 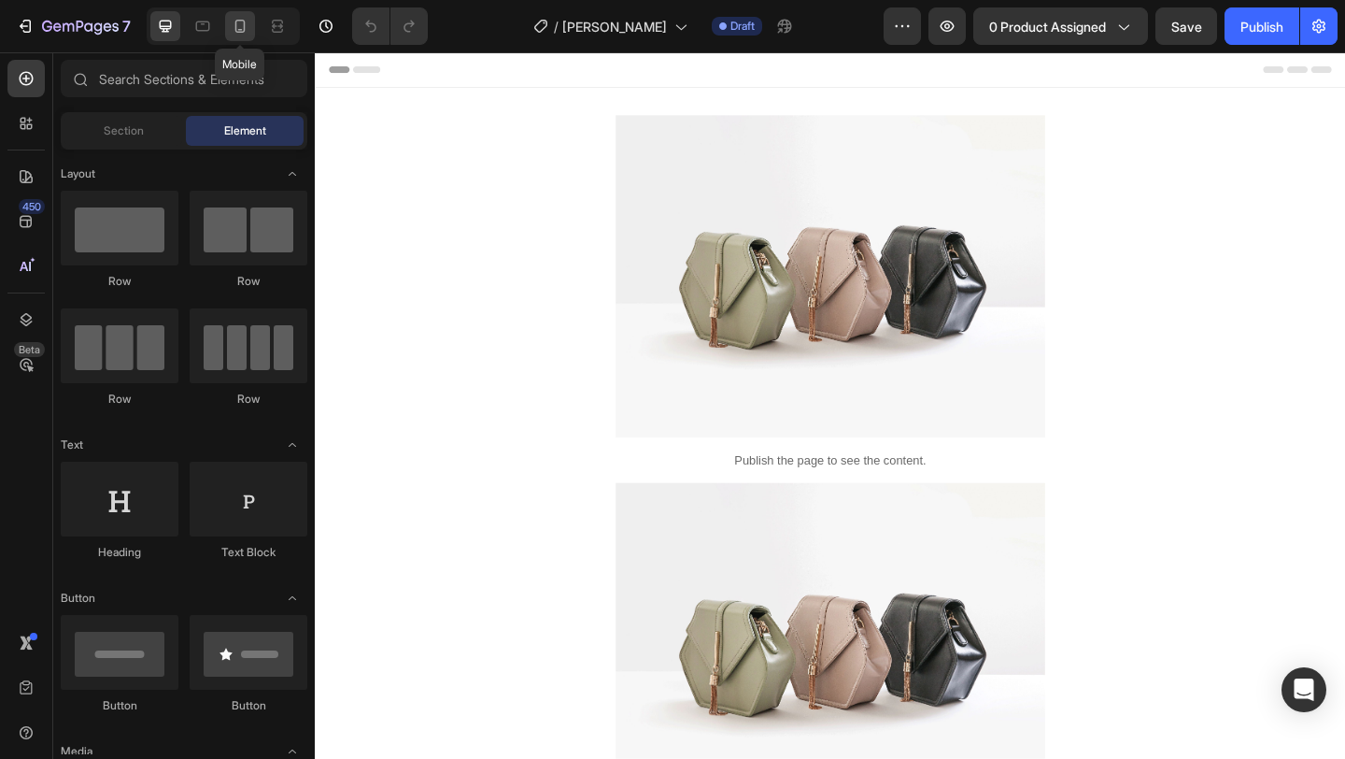 What do you see at coordinates (249, 552) in the screenshot?
I see `div: Text Block` at bounding box center [249, 552].